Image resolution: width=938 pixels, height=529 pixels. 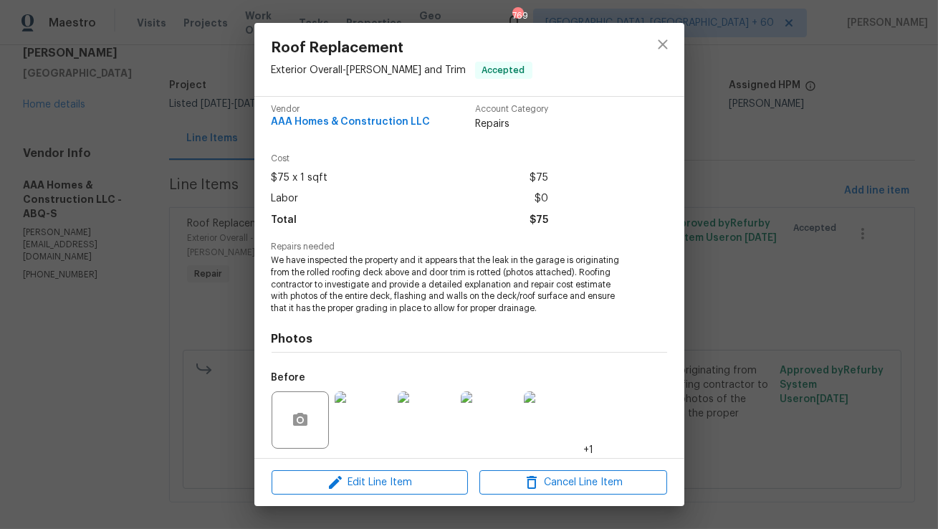 I want to click on span: Total, so click(x=285, y=220).